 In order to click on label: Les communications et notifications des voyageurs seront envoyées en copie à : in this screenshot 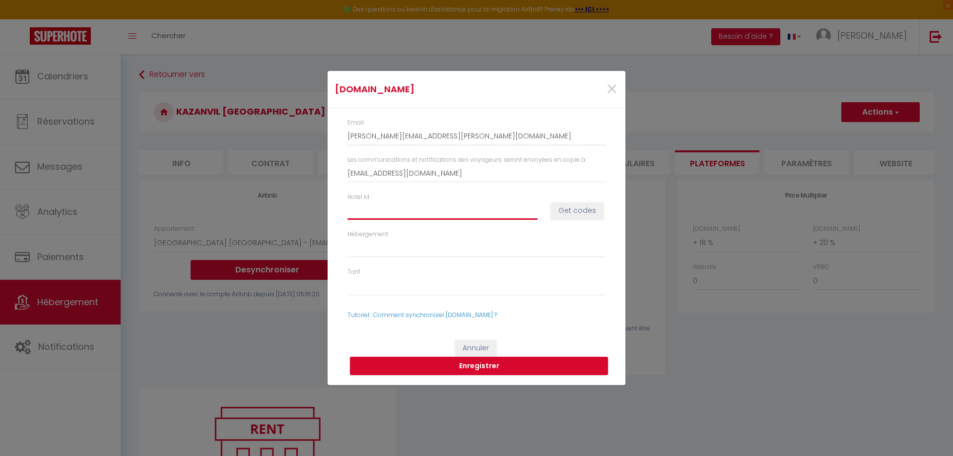, I will do `click(468, 160)`.